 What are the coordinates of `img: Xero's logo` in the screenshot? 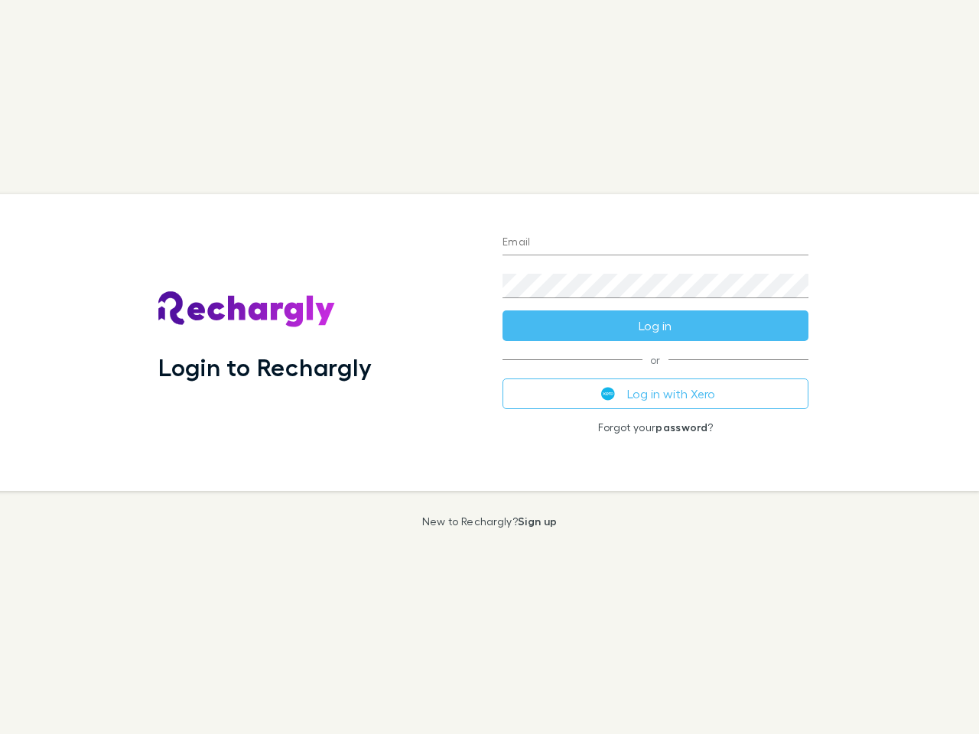 It's located at (608, 394).